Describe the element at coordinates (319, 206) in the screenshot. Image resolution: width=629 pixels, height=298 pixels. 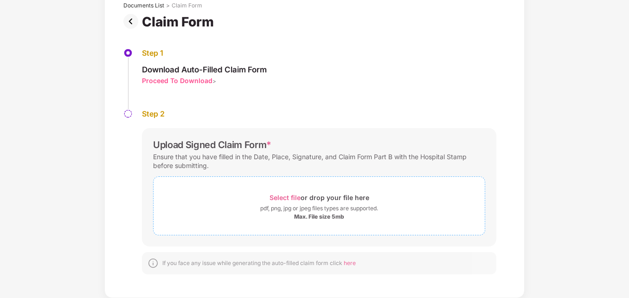
I see `span: Select fileor drop your file herepdf, png, jpg or jpeg files types are supported.Max. File size 5mb` at that location.